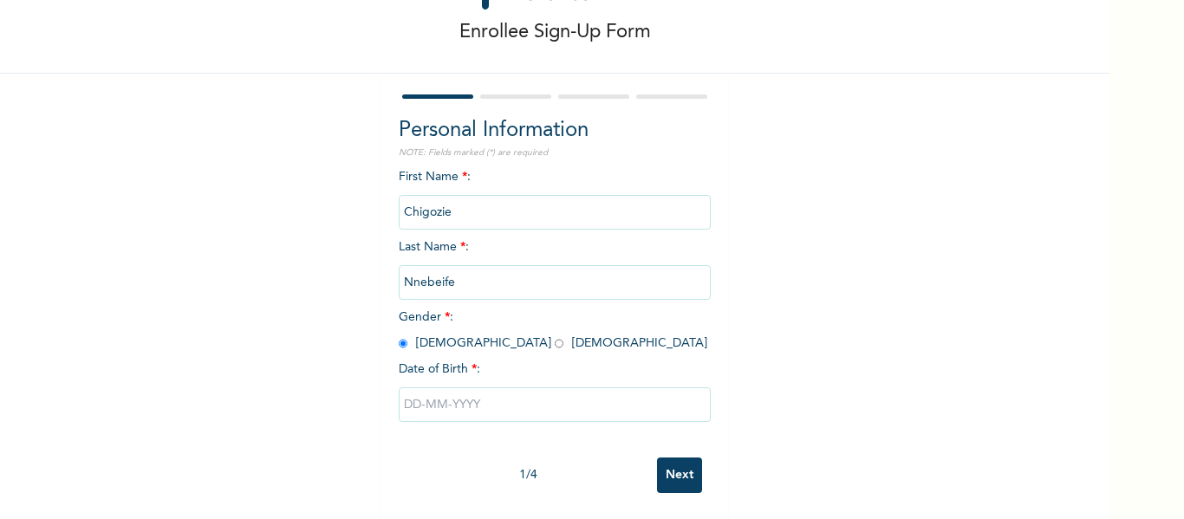  I want to click on p: Enrollee Sign-Up Form, so click(555, 32).